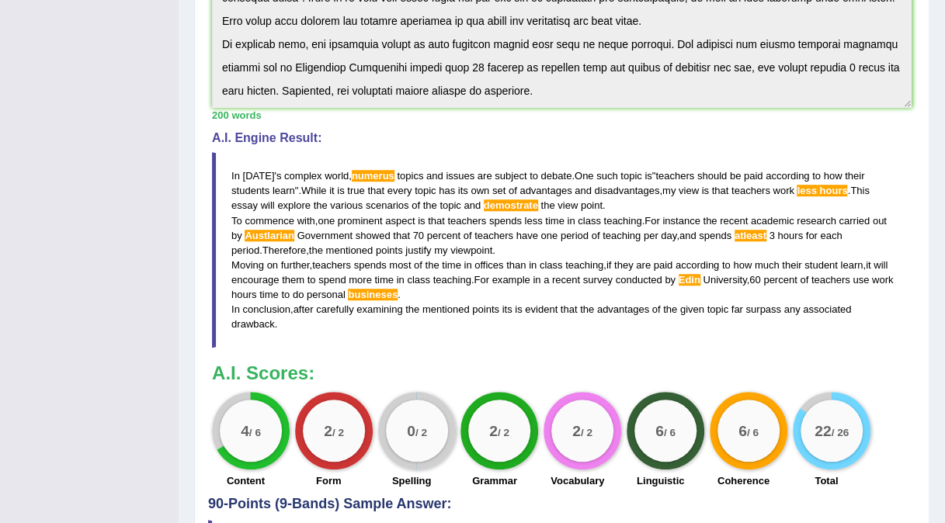 The width and height of the screenshot is (945, 523). What do you see at coordinates (418, 235) in the screenshot?
I see `span: 70` at bounding box center [418, 235].